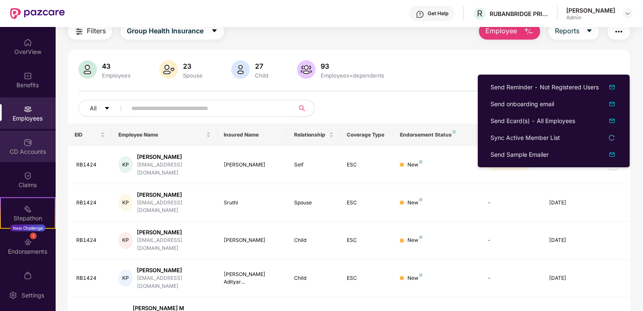 This screenshot has width=643, height=311. Describe the element at coordinates (501, 31) in the screenshot. I see `span: Employee` at that location.